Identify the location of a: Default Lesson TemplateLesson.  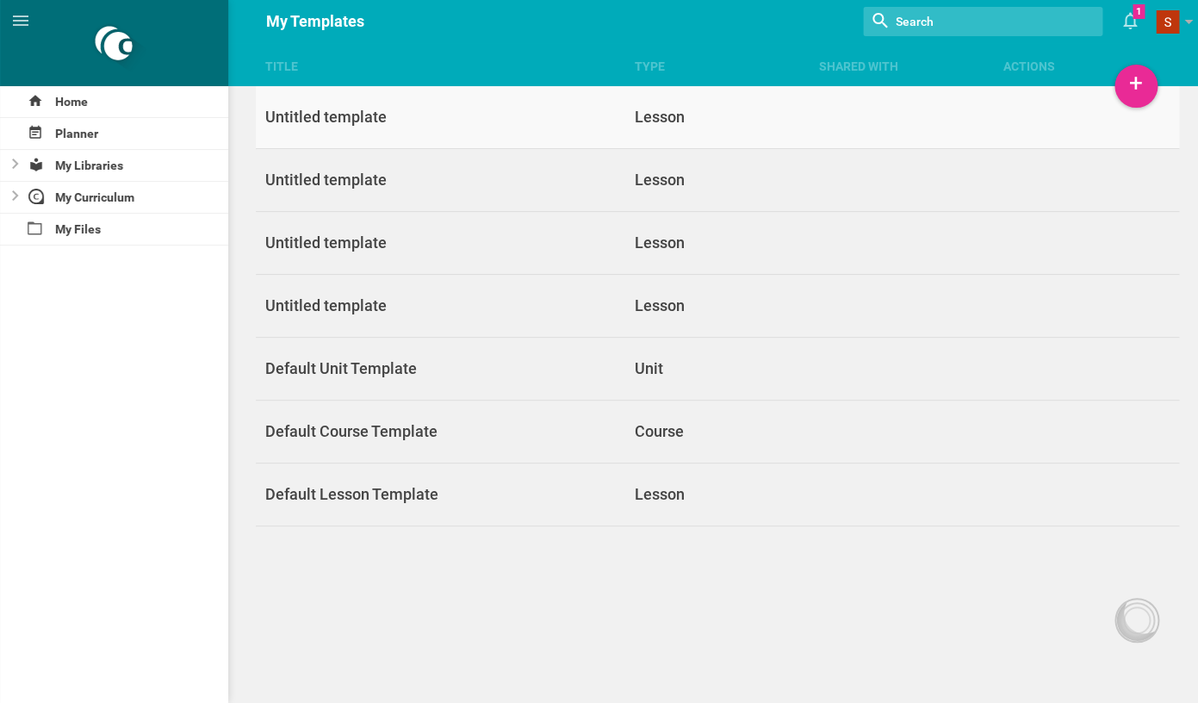
(717, 494).